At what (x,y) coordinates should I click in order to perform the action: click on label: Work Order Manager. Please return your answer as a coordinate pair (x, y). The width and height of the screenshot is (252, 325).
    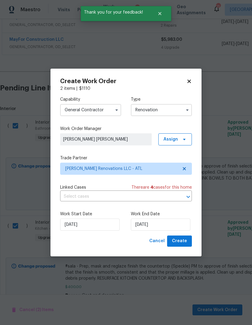
    Looking at the image, I should click on (126, 129).